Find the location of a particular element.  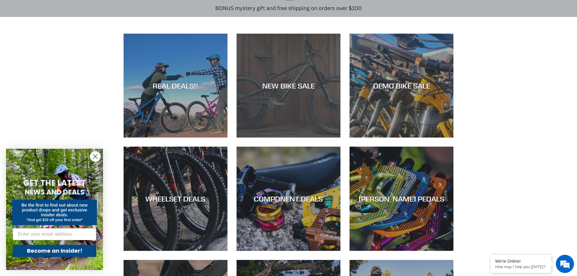

span: GET THE LATEST is located at coordinates (54, 183).